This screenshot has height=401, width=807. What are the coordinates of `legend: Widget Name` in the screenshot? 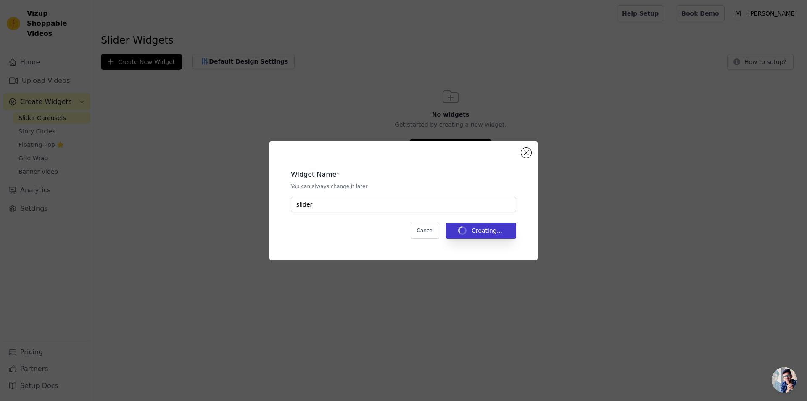 It's located at (314, 174).